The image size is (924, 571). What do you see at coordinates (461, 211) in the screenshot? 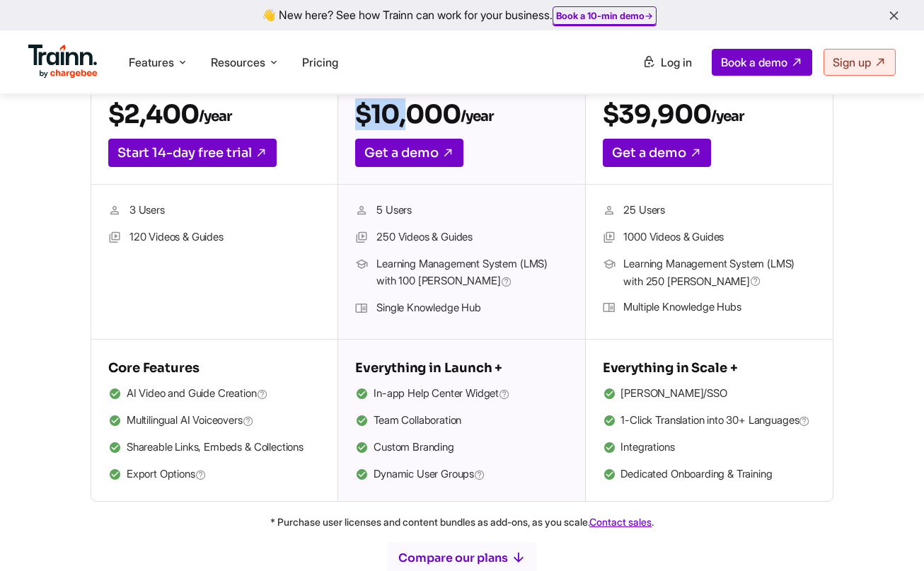
I see `li: 5 Users` at bounding box center [461, 211].